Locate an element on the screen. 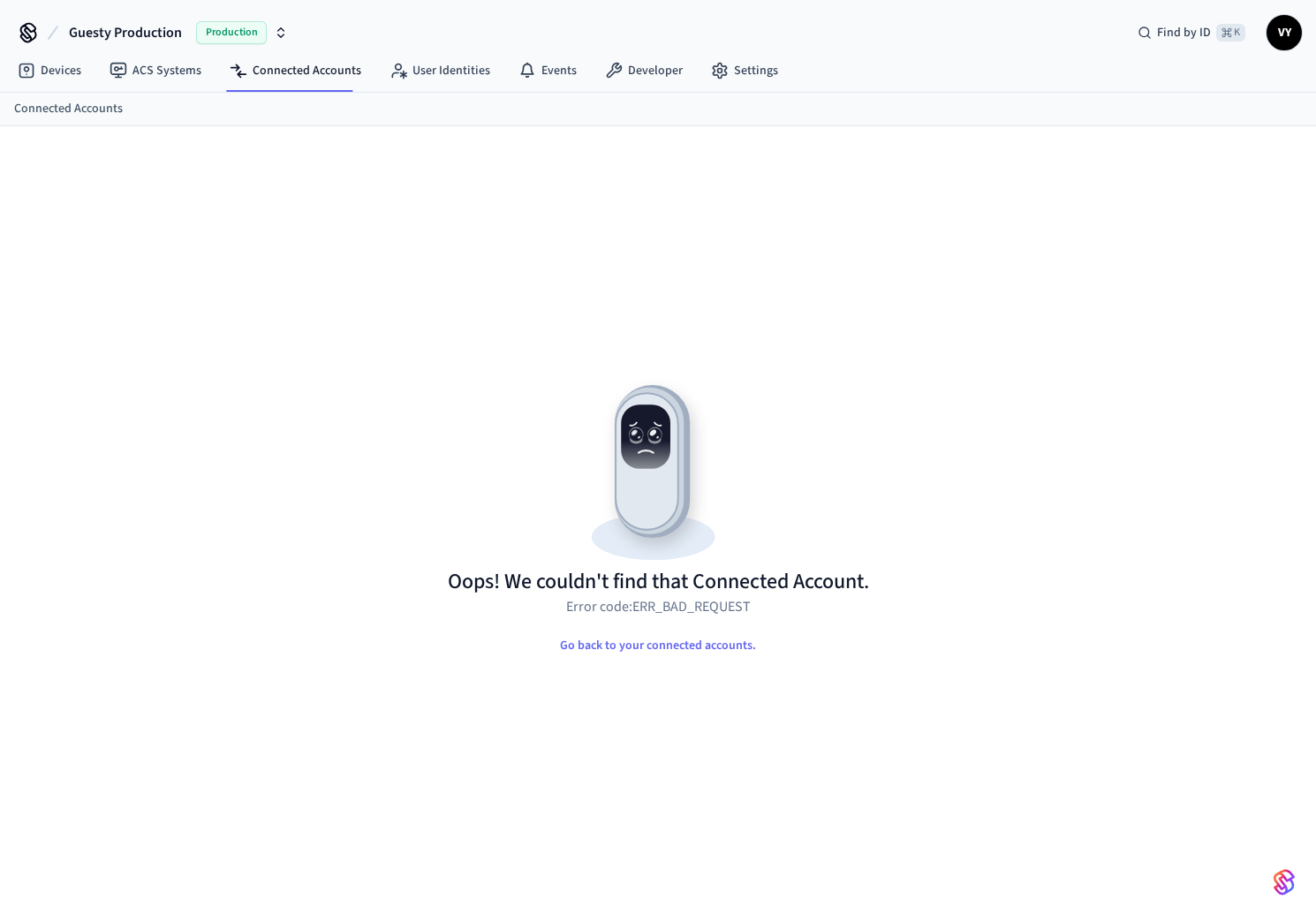 This screenshot has width=1316, height=914. div: Find by ID⌘ K is located at coordinates (1192, 32).